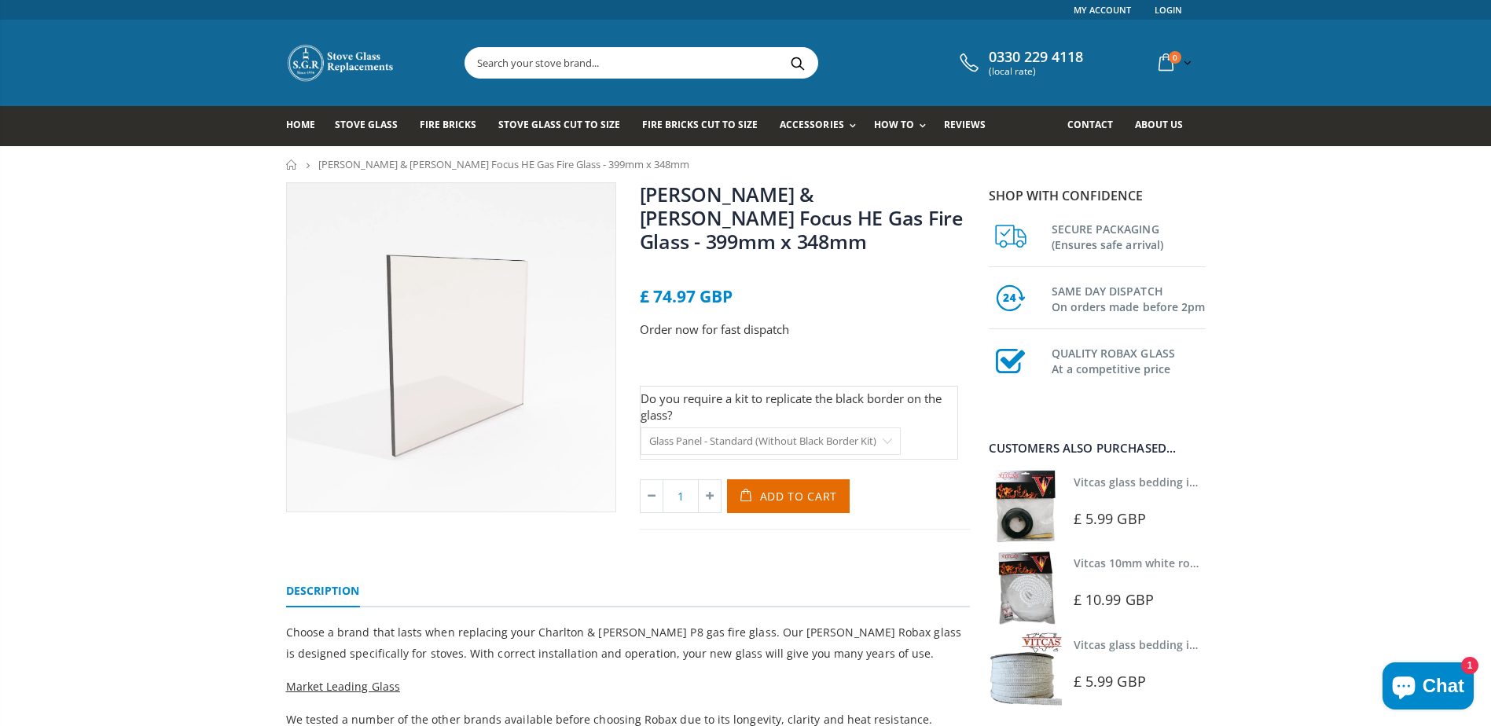 The height and width of the screenshot is (726, 1491). Describe the element at coordinates (805, 329) in the screenshot. I see `p: Order now for fast dispatch` at that location.